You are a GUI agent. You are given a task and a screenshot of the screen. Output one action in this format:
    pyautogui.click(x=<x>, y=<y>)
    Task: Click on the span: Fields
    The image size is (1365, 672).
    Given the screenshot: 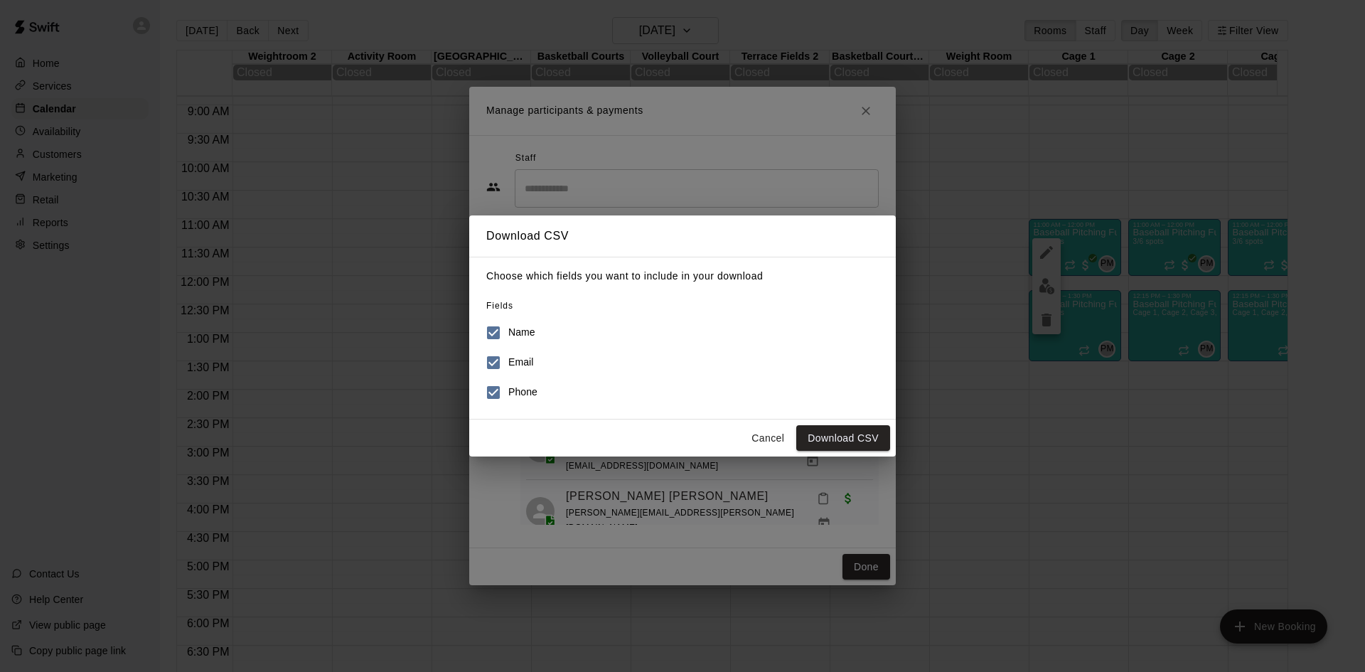 What is the action you would take?
    pyautogui.click(x=500, y=306)
    